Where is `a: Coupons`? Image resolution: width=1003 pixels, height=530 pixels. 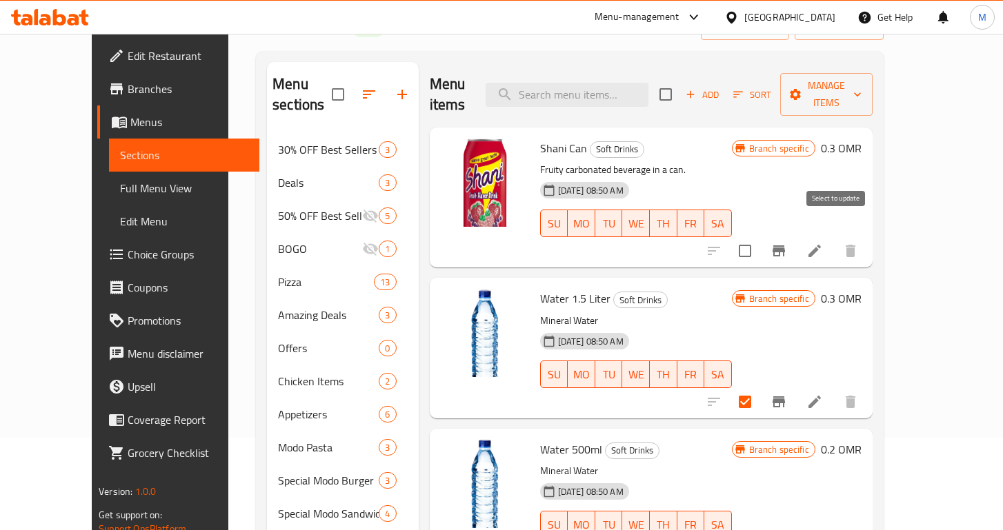 a: Coupons is located at coordinates (178, 288).